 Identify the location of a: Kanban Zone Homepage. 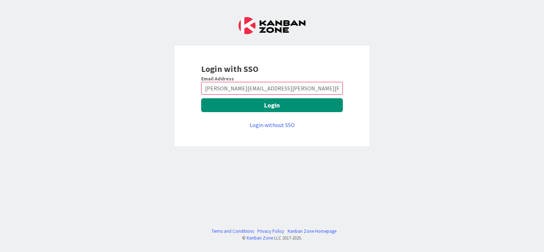
(312, 231).